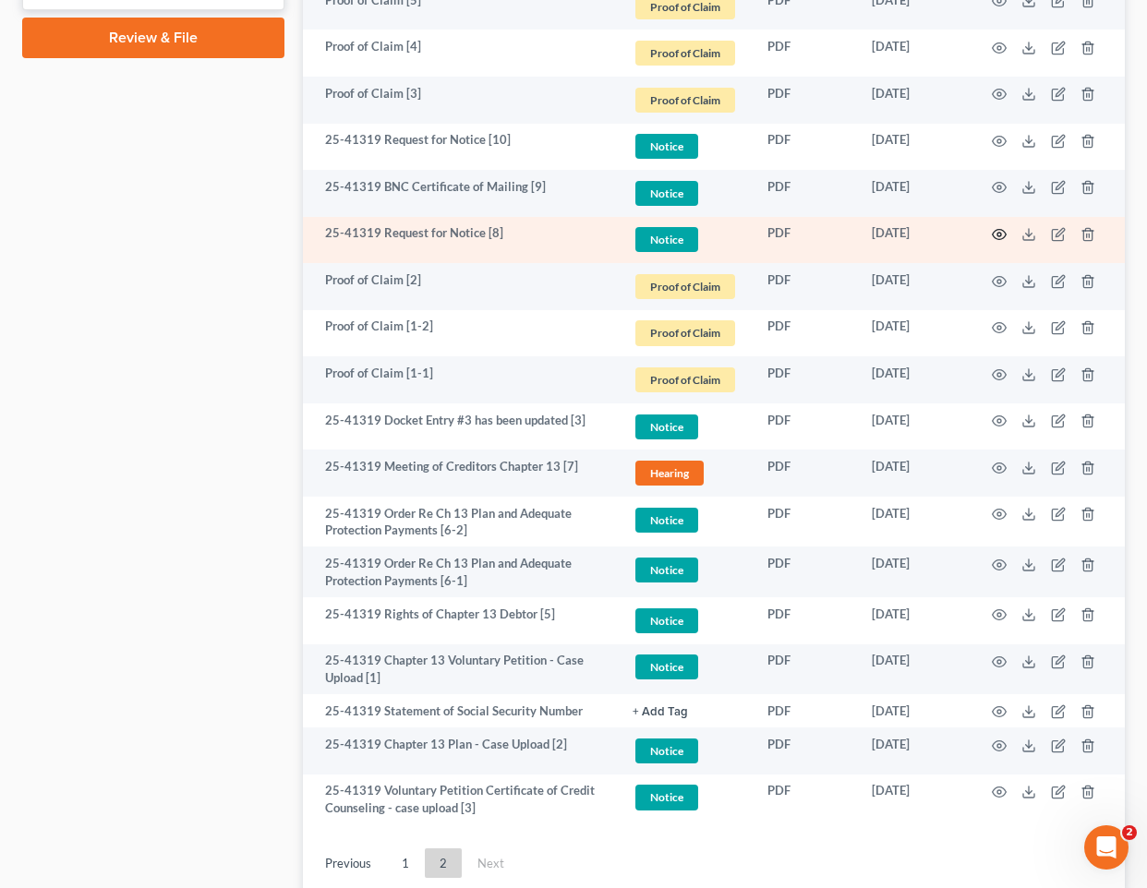 This screenshot has height=888, width=1147. What do you see at coordinates (461, 333) in the screenshot?
I see `td: Proof of Claim [1-2]` at bounding box center [461, 333].